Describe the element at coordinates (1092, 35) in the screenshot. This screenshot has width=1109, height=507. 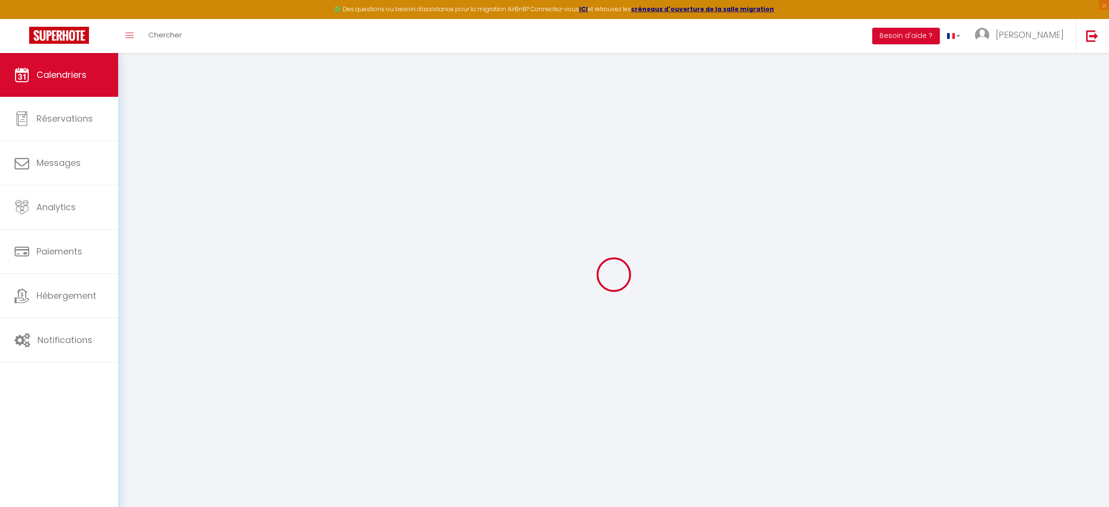
I see `img: logout` at that location.